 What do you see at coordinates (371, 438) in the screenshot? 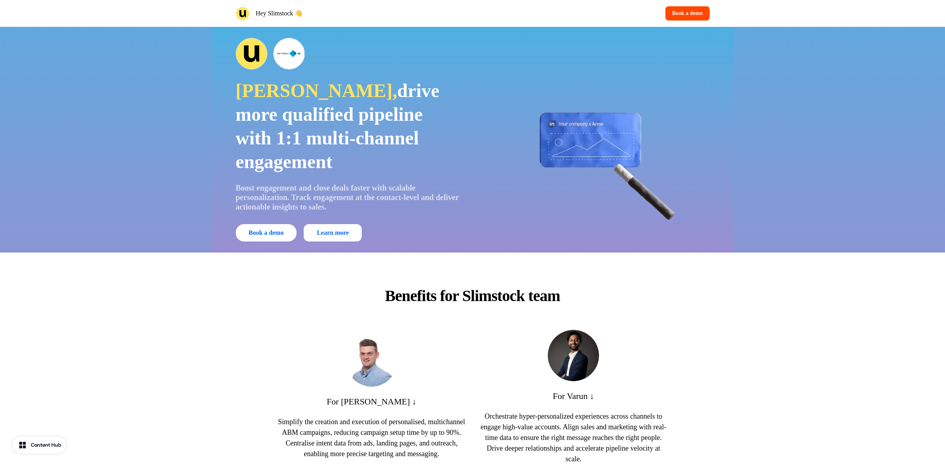
I see `p: Simplify the creation and execution of personalised, multichannel ABM campaigns, reducing campaig...` at bounding box center [371, 438].